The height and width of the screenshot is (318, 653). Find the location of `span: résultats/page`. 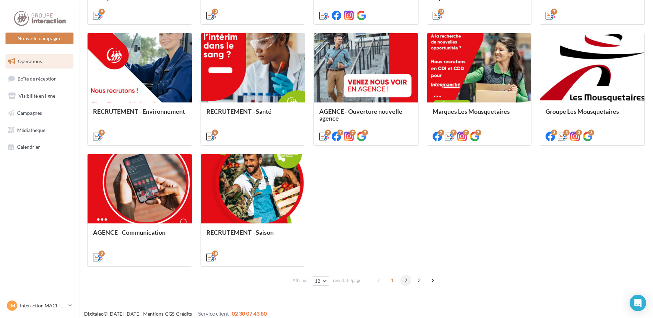

span: résultats/page is located at coordinates (347, 281).